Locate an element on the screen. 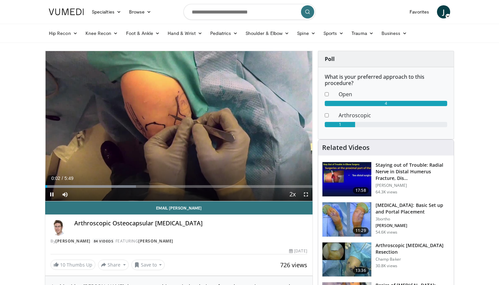 The image size is (499, 285). button: Save to is located at coordinates (148, 265).